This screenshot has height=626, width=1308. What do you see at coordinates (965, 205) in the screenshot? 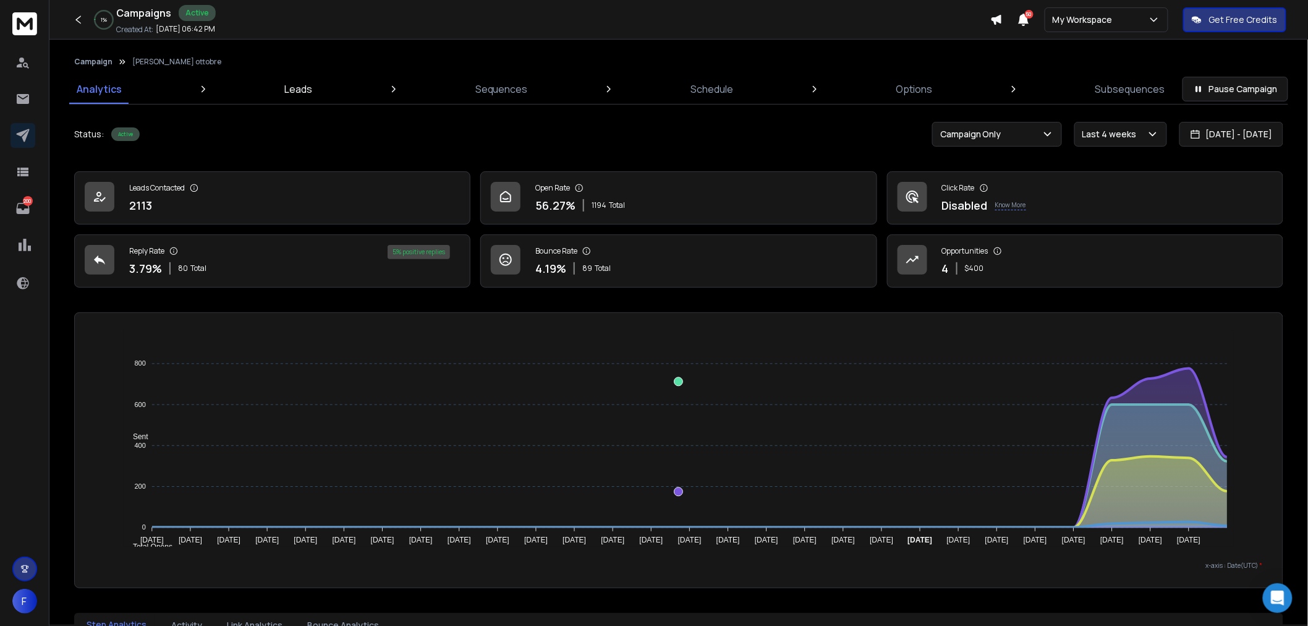
I see `p: Disabled` at bounding box center [965, 205].